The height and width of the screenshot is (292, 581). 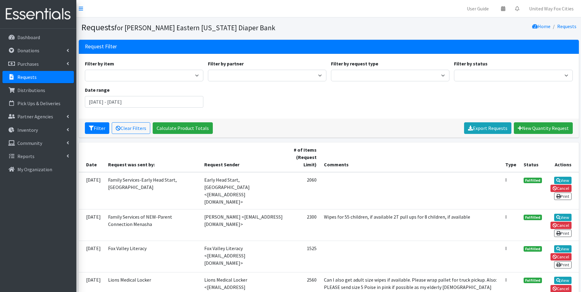 I want to click on a: Calculate Product Totals, so click(x=183, y=128).